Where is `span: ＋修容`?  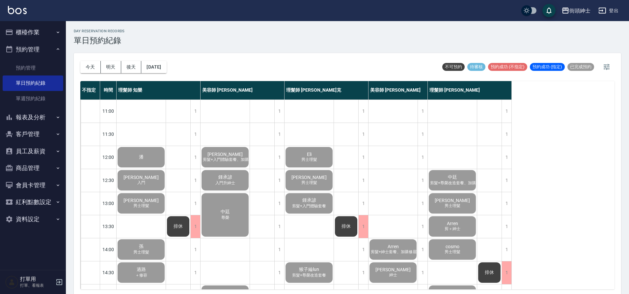 span: ＋修容 is located at coordinates (141, 275).